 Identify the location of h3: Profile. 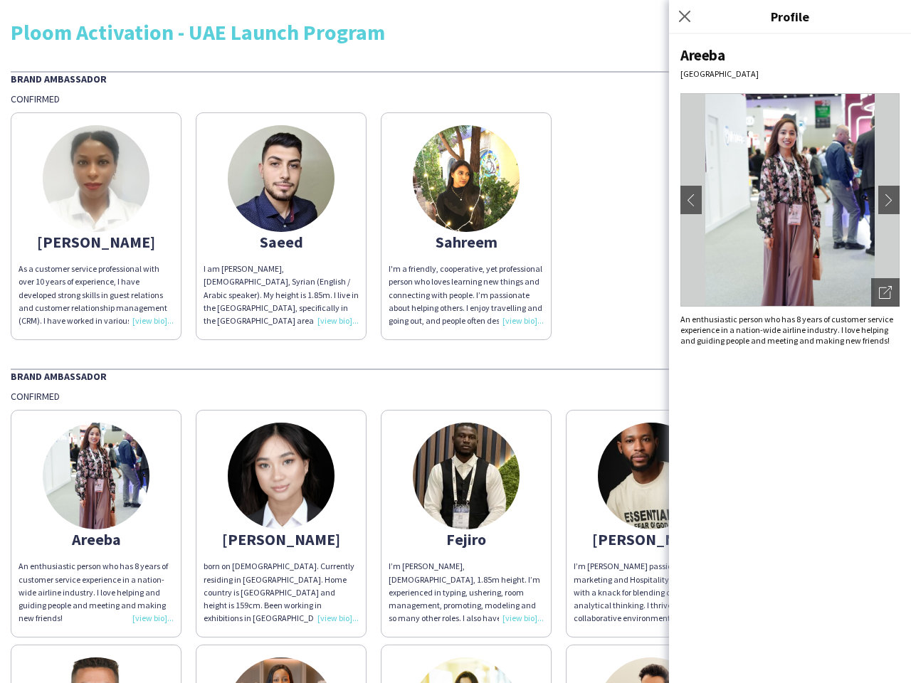
(790, 16).